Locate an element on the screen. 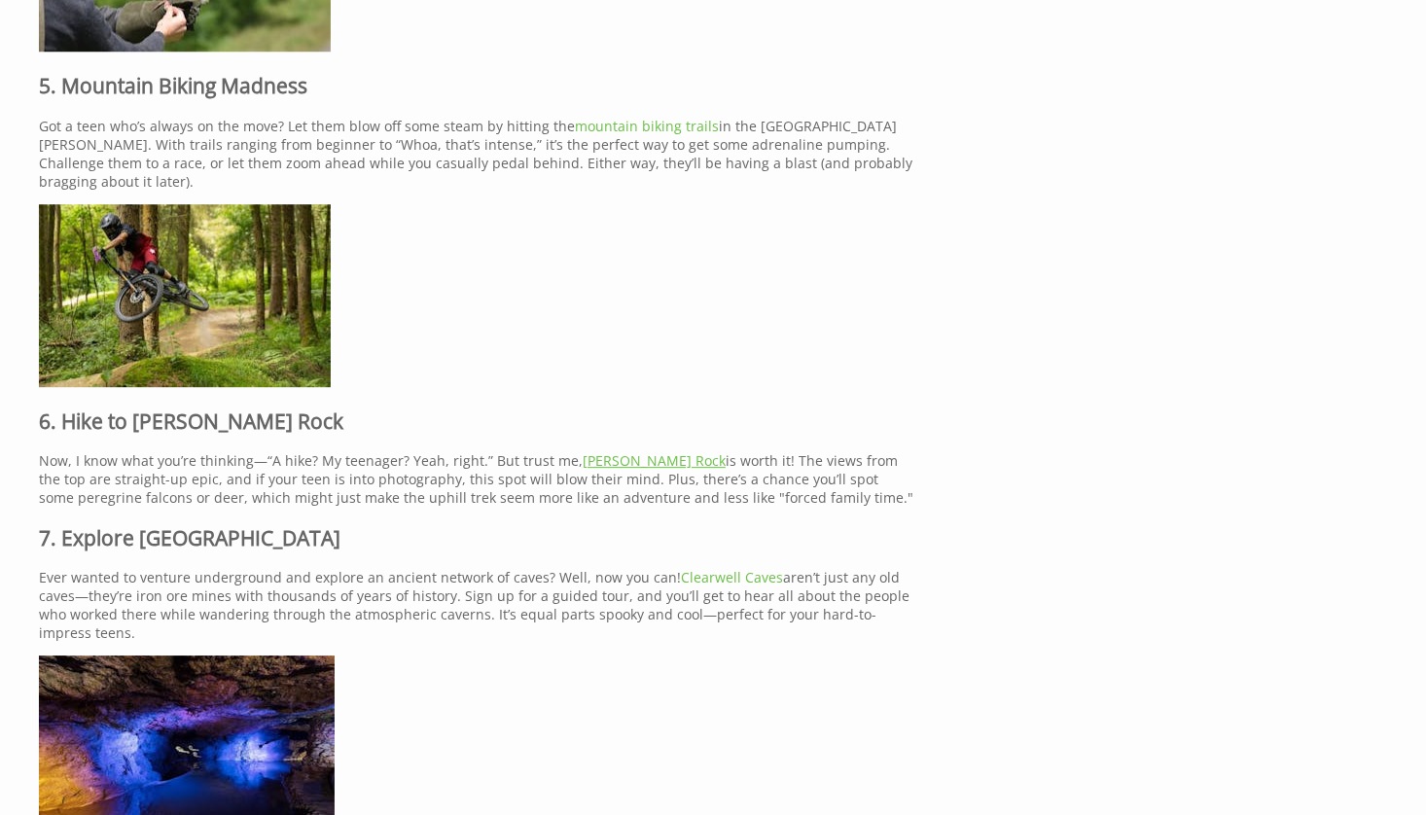 This screenshot has height=815, width=1426. h2: 5. Mountain Biking Madness is located at coordinates (477, 86).